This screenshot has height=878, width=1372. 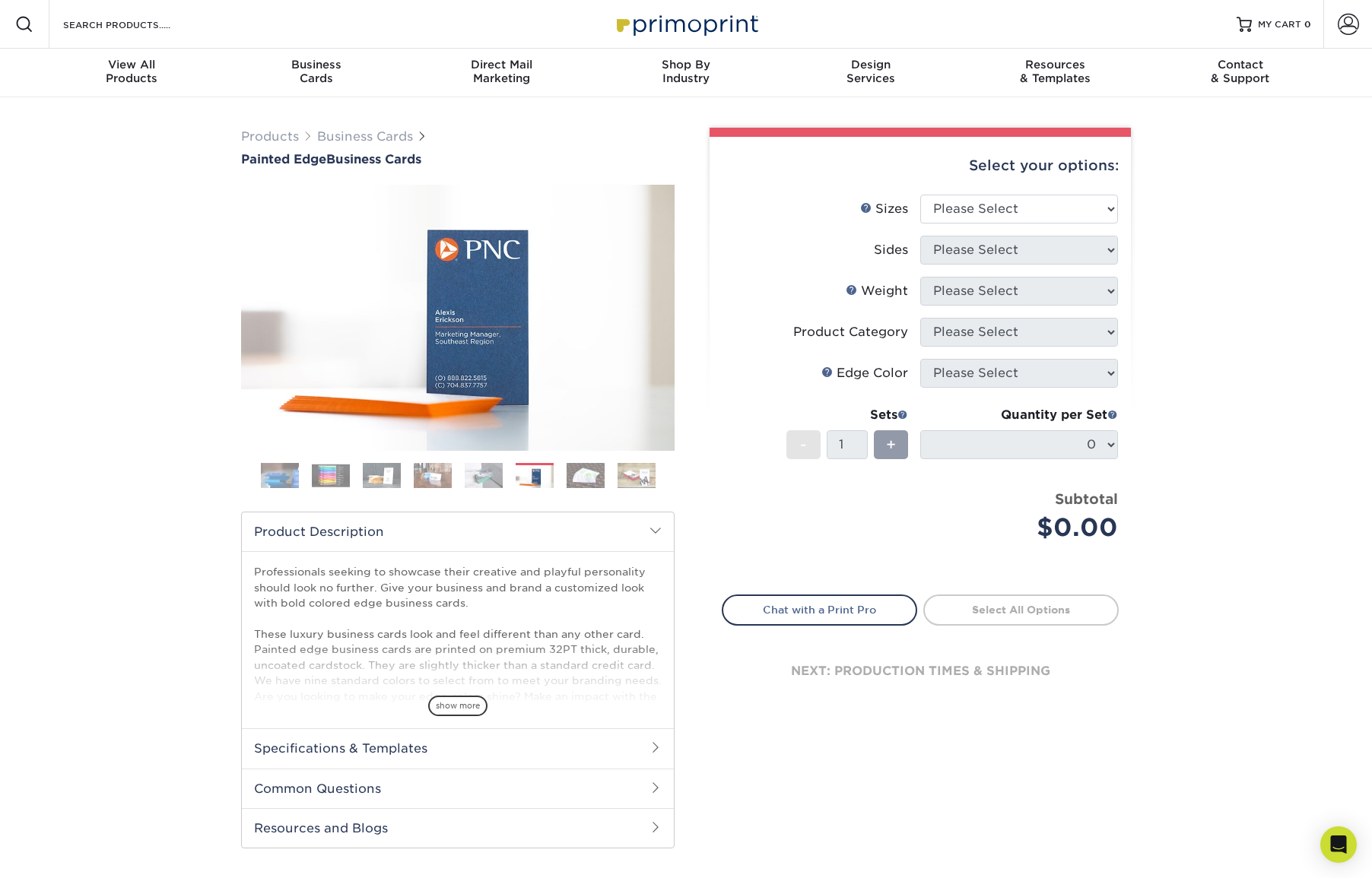 I want to click on a: Chat with a Print Pro, so click(x=819, y=610).